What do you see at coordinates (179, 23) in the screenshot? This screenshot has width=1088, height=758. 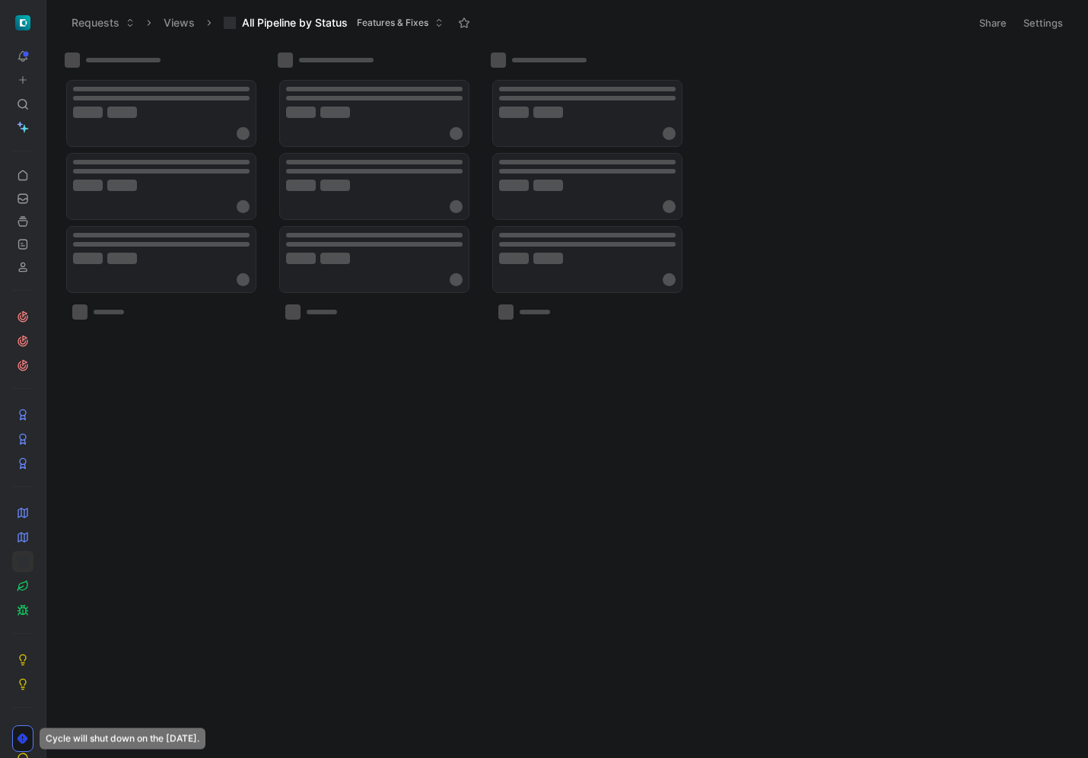 I see `button: Views` at bounding box center [179, 23].